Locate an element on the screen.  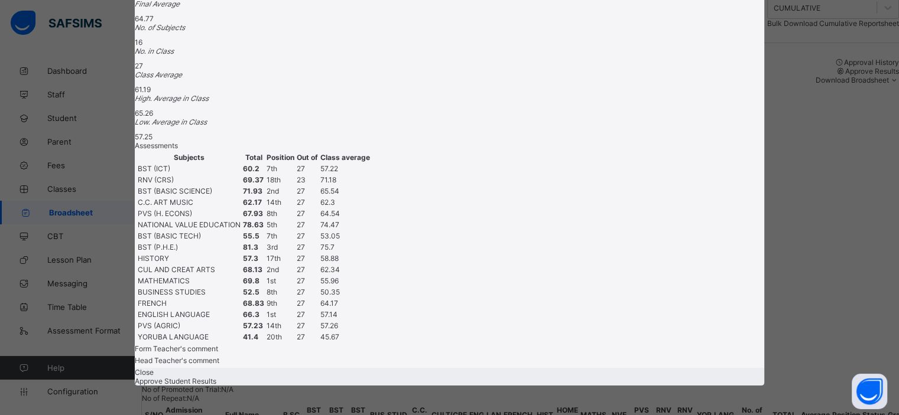
i: High. Average in Class is located at coordinates (171, 98).